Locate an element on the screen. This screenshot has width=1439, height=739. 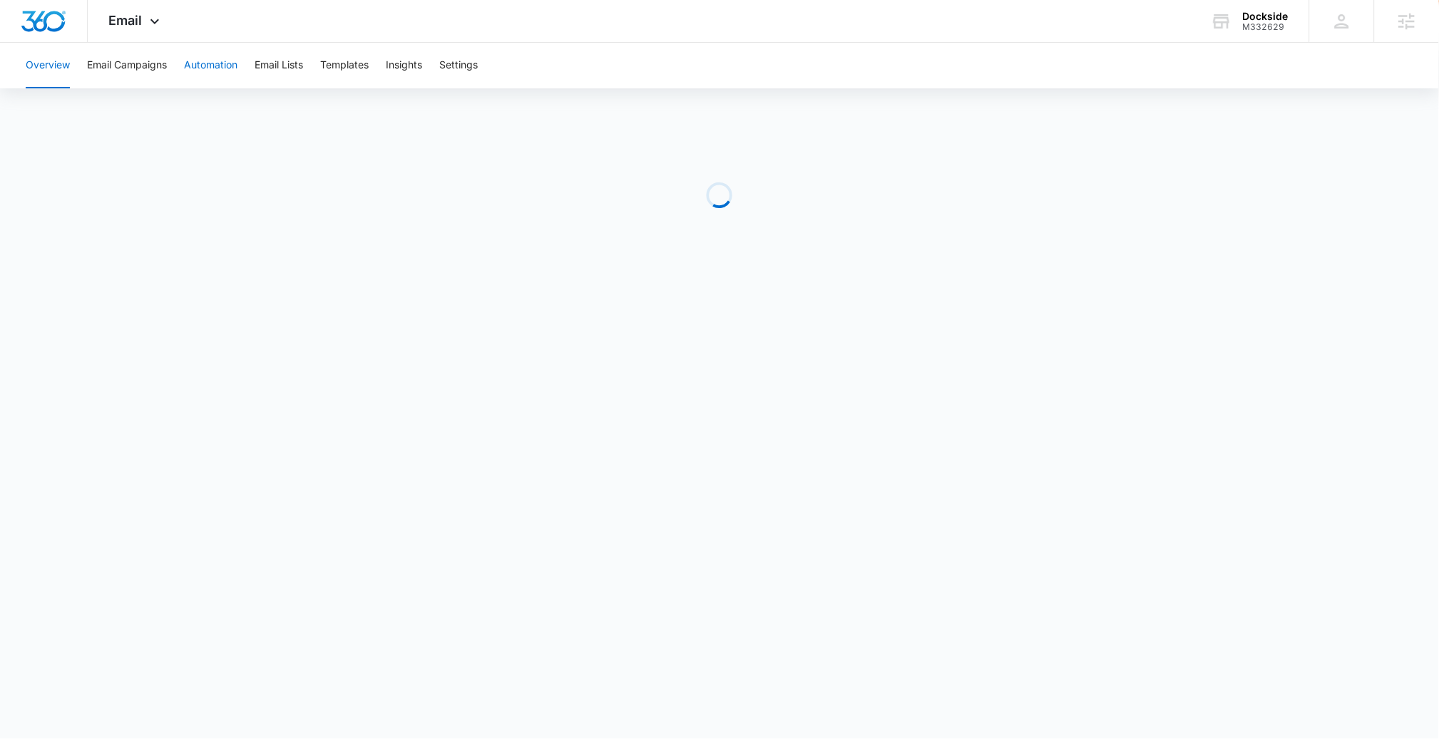
button: Overview is located at coordinates (48, 66).